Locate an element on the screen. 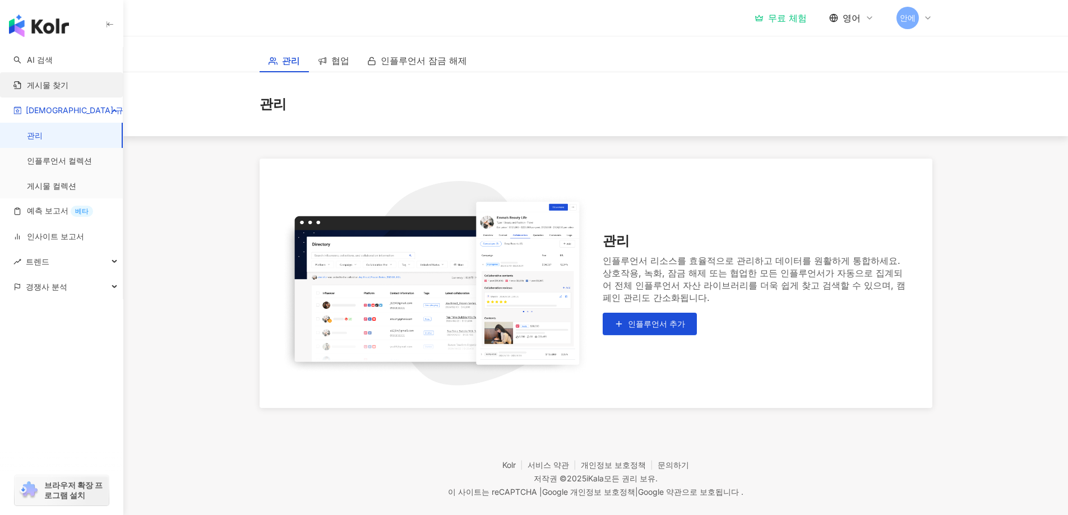 This screenshot has height=515, width=1068. font: 으로 보호됩니다 . is located at coordinates (713, 492).